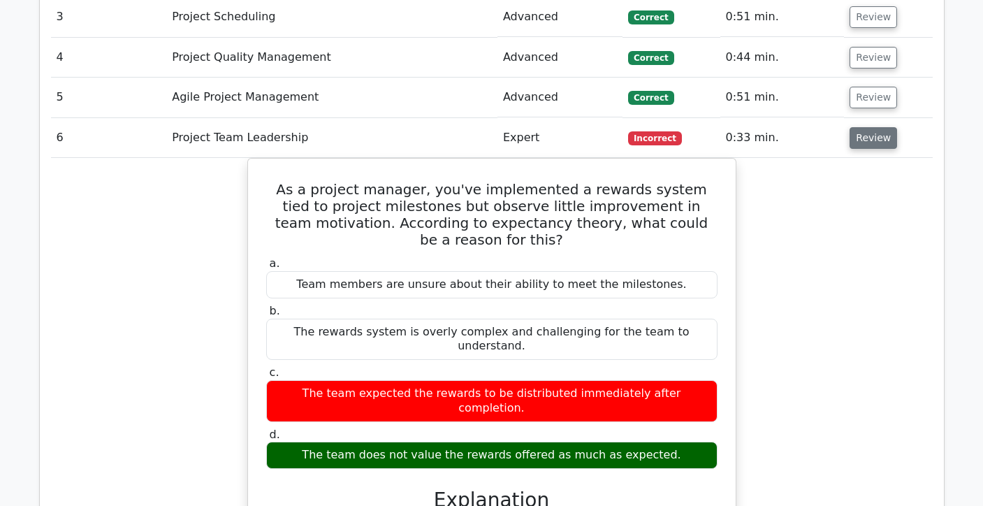 This screenshot has height=506, width=983. I want to click on span: Incorrect, so click(655, 138).